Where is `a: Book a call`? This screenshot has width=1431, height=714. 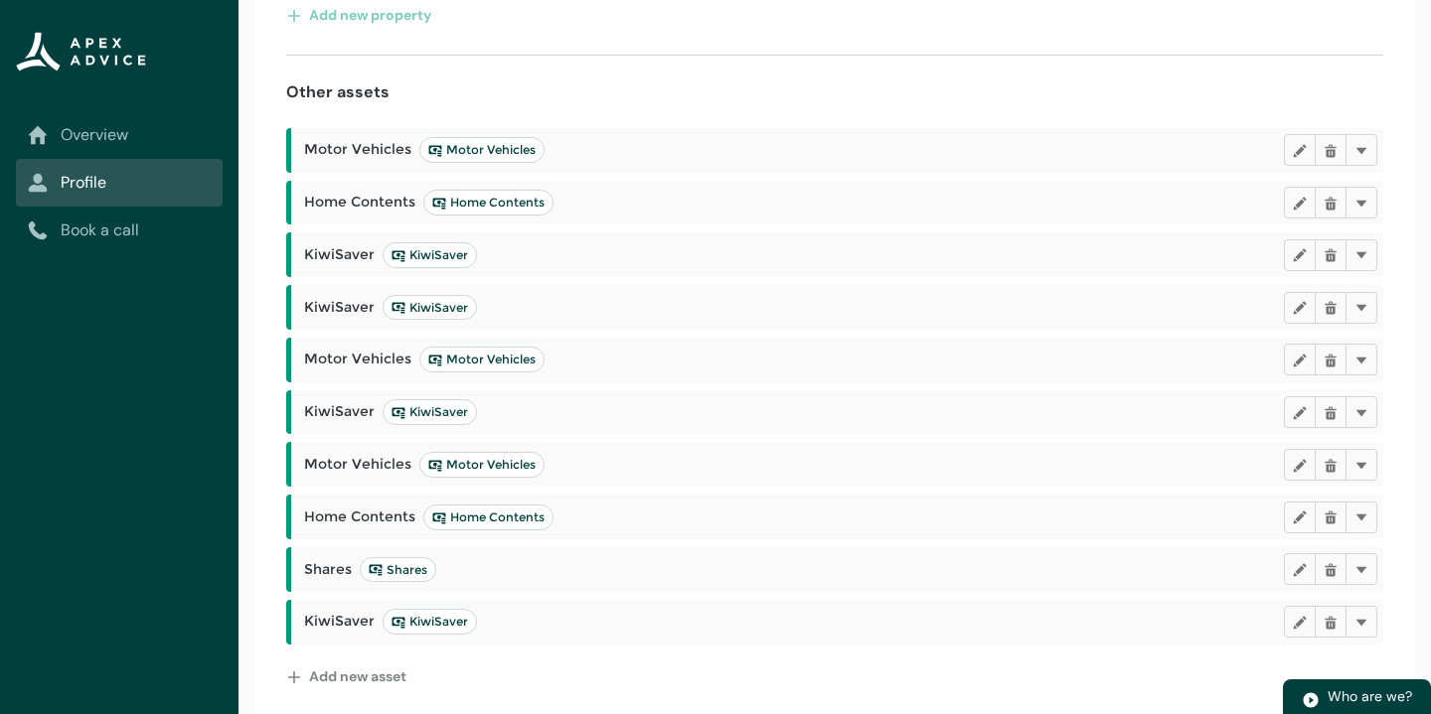 a: Book a call is located at coordinates (119, 230).